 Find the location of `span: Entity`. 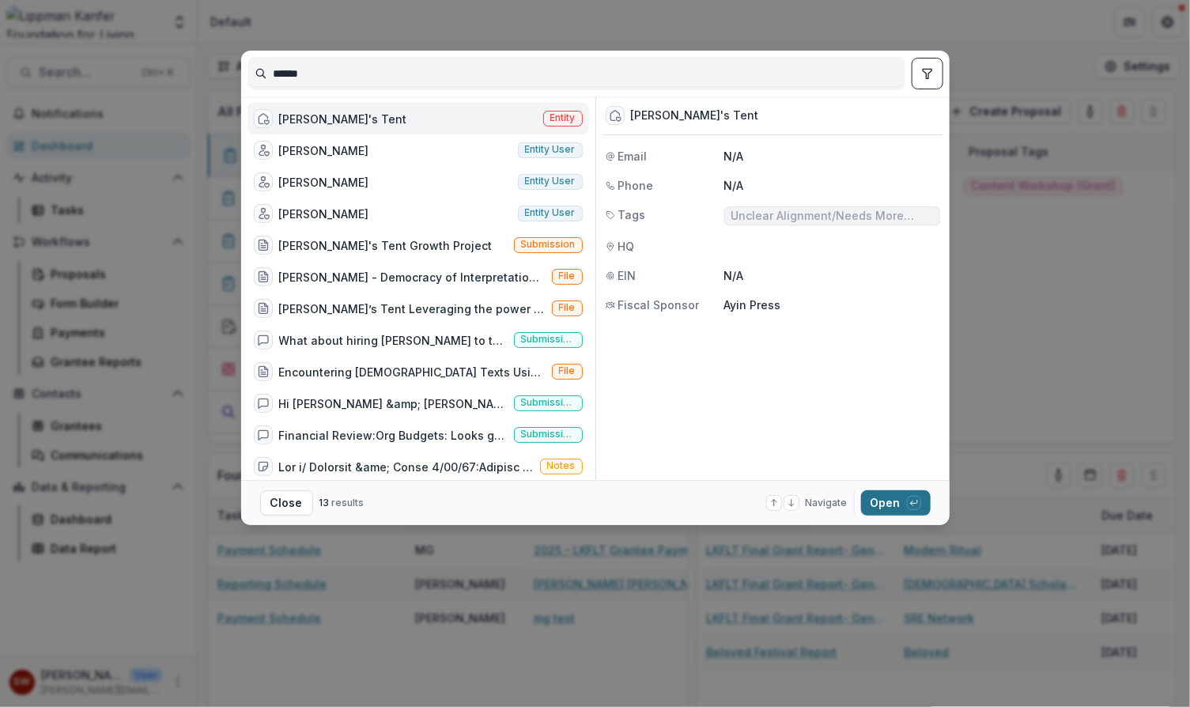

span: Entity is located at coordinates (563, 118).